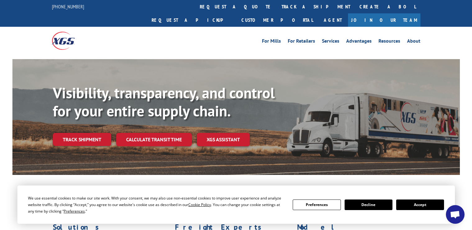  What do you see at coordinates (271, 42) in the screenshot?
I see `a: For Mills` at bounding box center [271, 42].